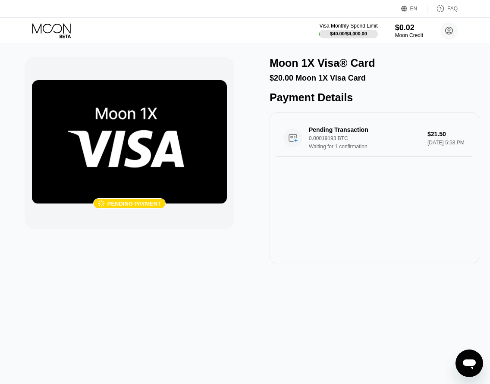  What do you see at coordinates (366, 130) in the screenshot?
I see `div: Pending Transaction` at bounding box center [366, 130].